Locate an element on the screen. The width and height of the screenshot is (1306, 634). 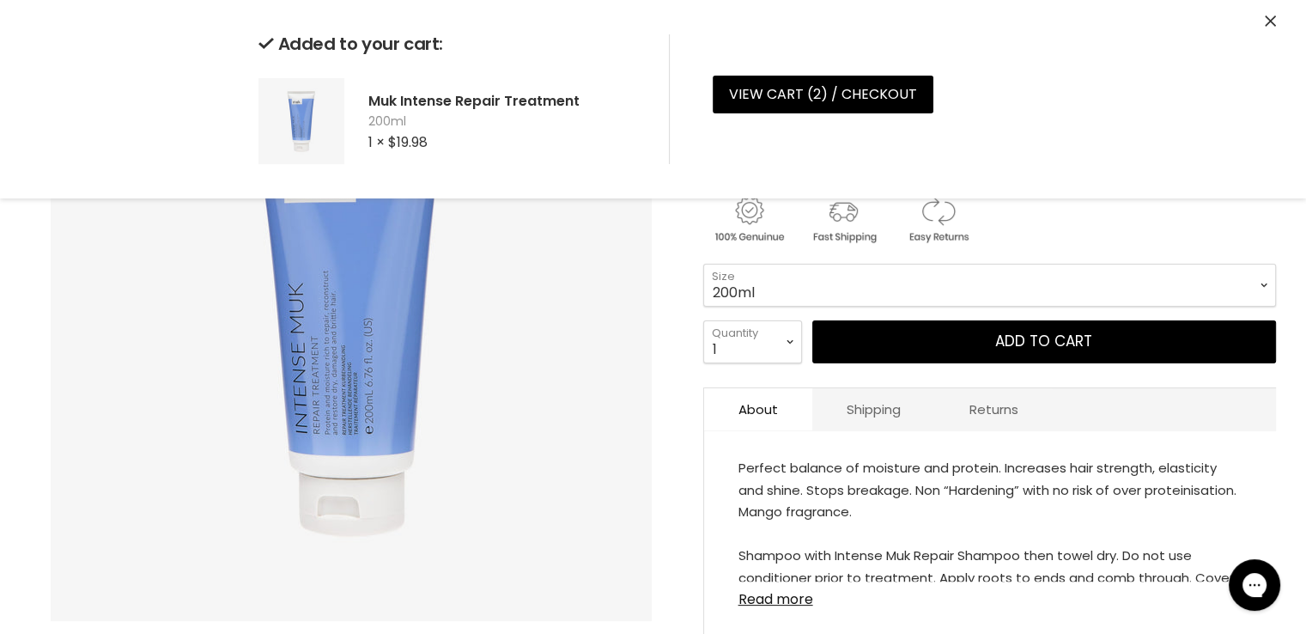
a: Read more is located at coordinates (990, 594).